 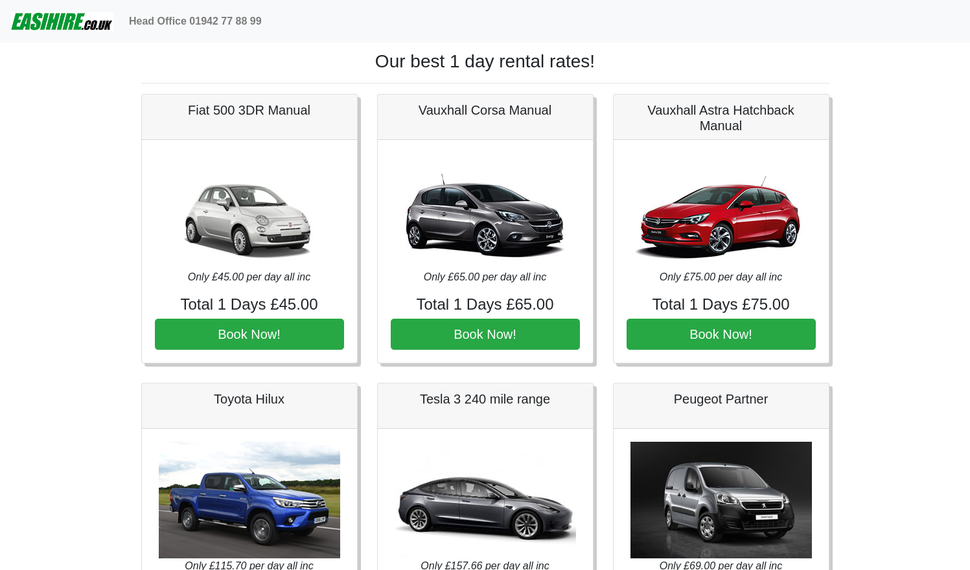 What do you see at coordinates (485, 500) in the screenshot?
I see `img: Tesla 3 240 mile range` at bounding box center [485, 500].